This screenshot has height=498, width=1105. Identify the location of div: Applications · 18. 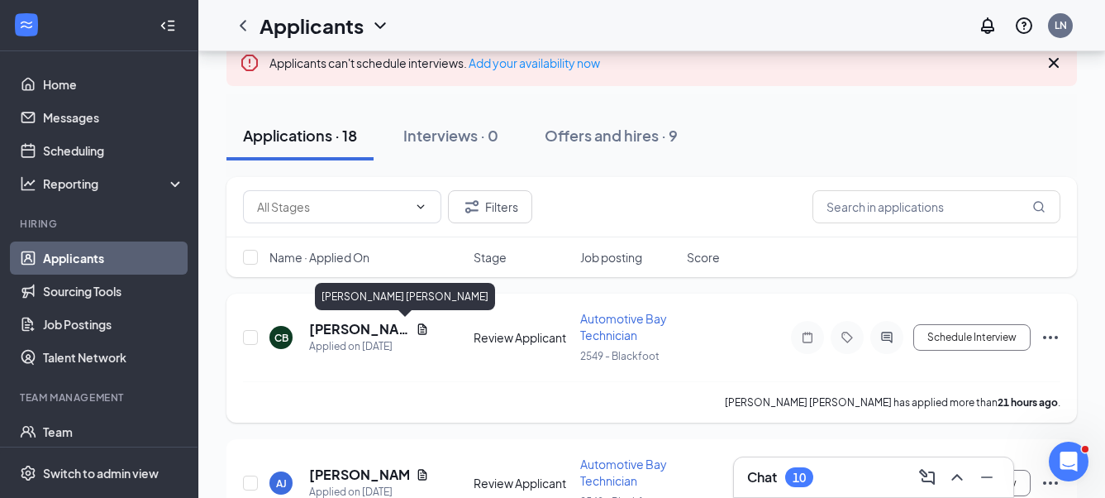
(300, 135).